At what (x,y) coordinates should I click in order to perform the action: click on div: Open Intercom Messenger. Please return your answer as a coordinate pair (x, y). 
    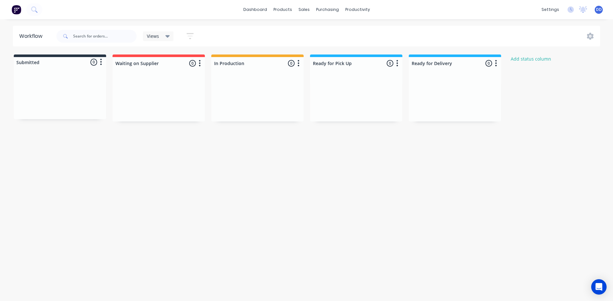
    Looking at the image, I should click on (599, 287).